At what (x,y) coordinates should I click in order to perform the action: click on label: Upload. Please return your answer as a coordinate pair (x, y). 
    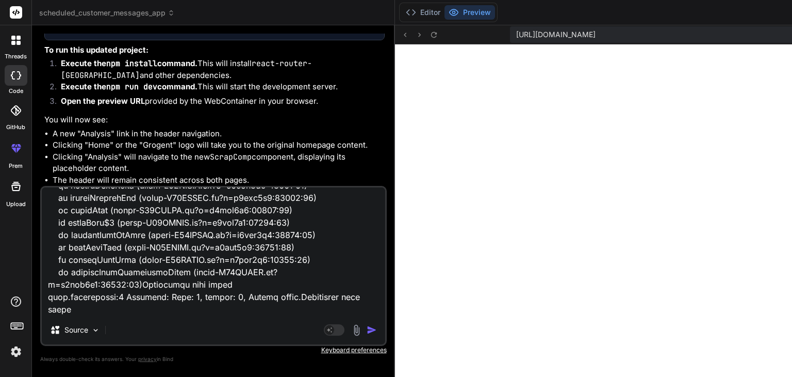
    Looking at the image, I should click on (16, 204).